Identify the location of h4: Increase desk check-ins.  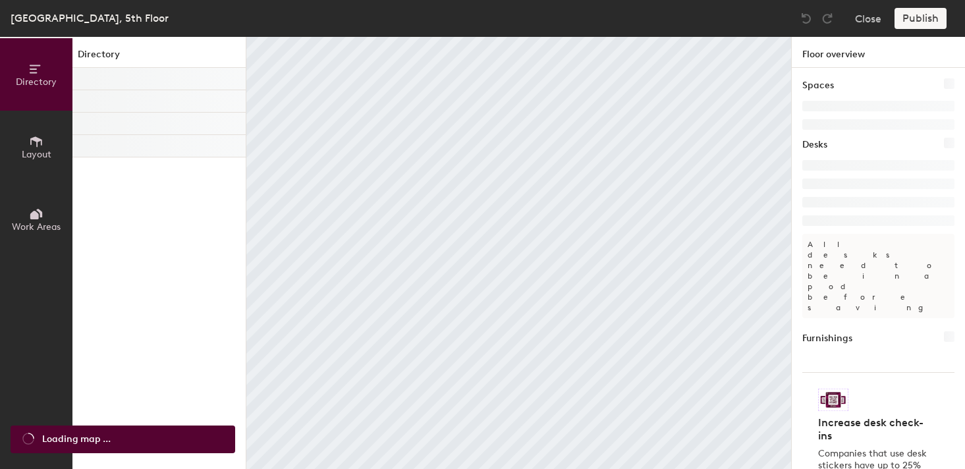
(874, 429).